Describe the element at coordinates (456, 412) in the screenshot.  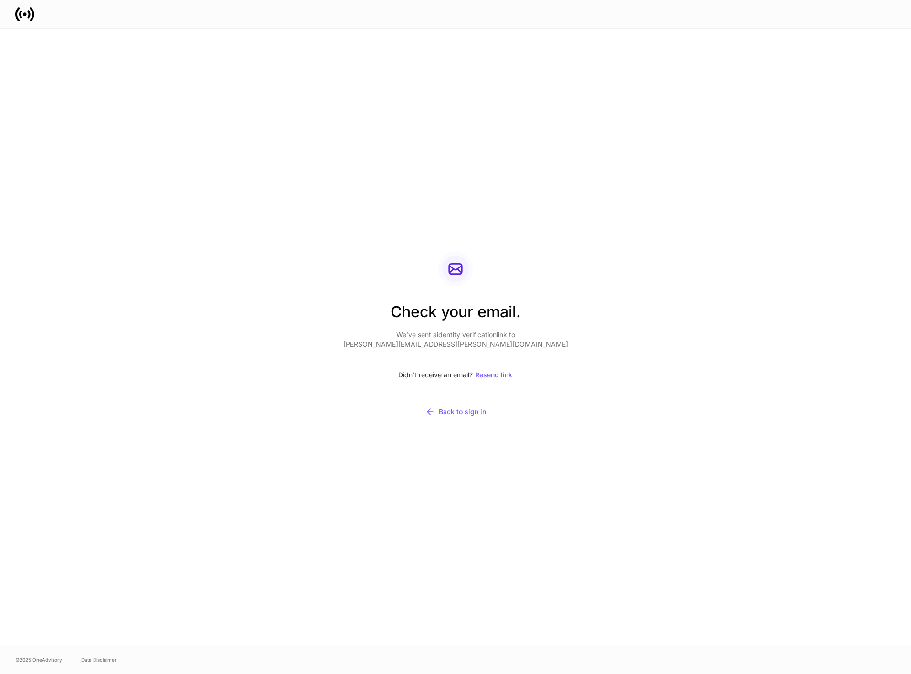
I see `div: Back to sign in` at that location.